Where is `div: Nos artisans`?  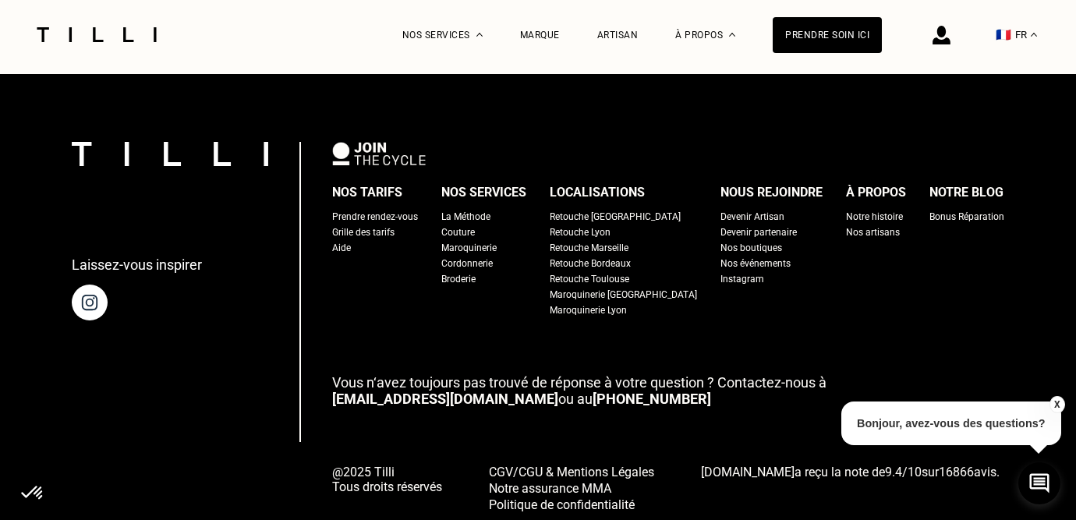
div: Nos artisans is located at coordinates (873, 232).